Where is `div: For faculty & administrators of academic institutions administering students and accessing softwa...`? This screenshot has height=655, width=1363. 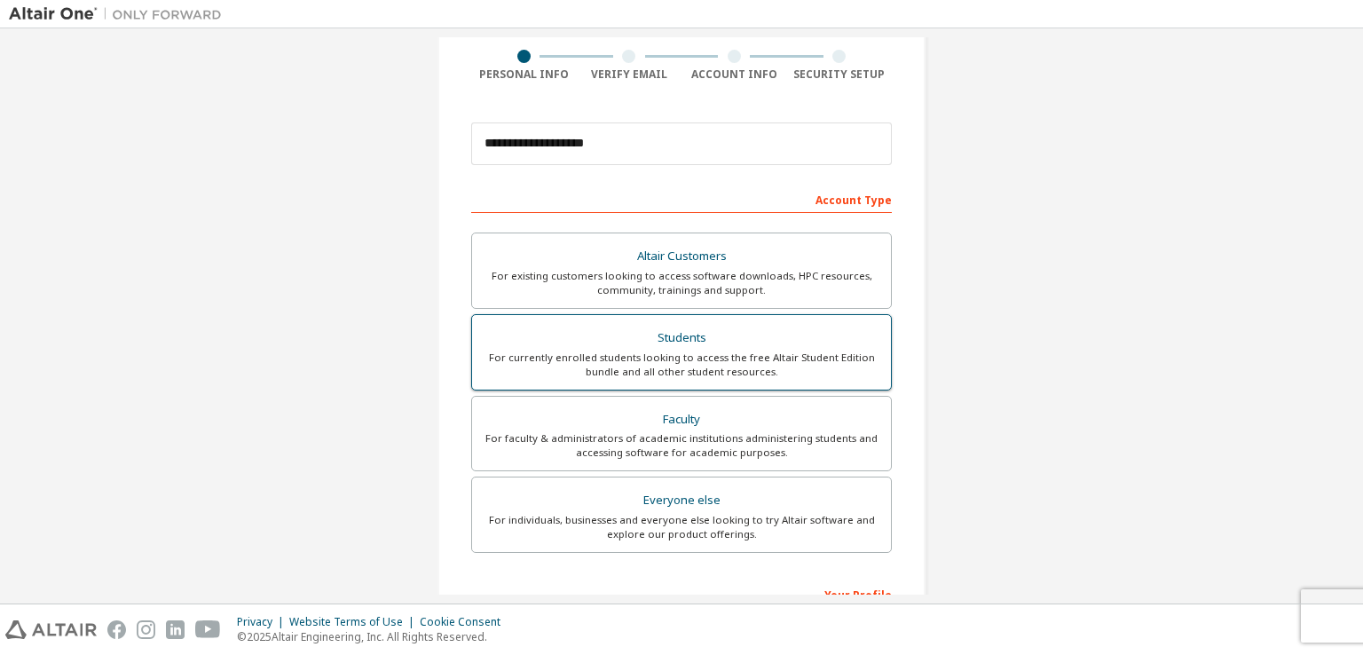 div: For faculty & administrators of academic institutions administering students and accessing softwa... is located at coordinates (681, 445).